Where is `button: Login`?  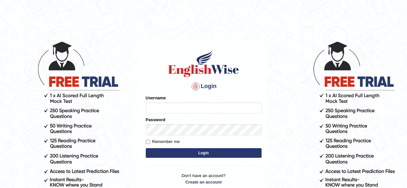
button: Login is located at coordinates (204, 153).